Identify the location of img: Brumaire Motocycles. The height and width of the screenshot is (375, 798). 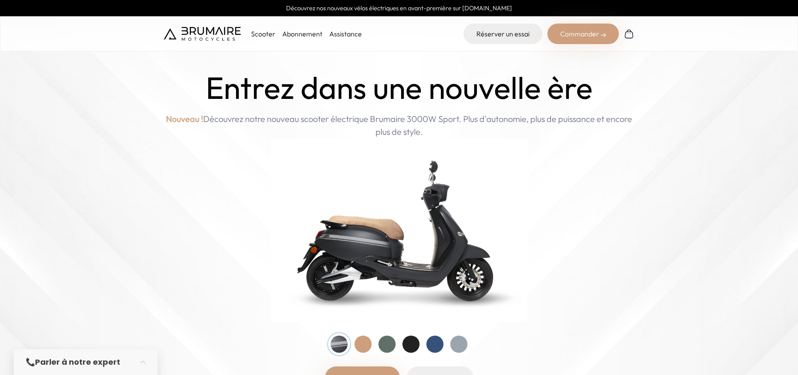
(202, 34).